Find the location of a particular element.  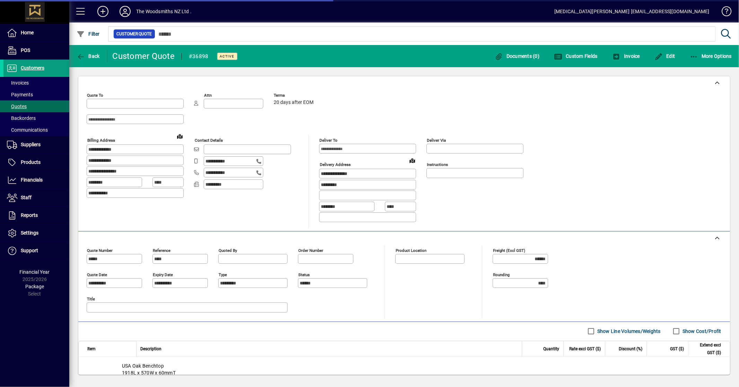

a: Financials is located at coordinates (36, 180).